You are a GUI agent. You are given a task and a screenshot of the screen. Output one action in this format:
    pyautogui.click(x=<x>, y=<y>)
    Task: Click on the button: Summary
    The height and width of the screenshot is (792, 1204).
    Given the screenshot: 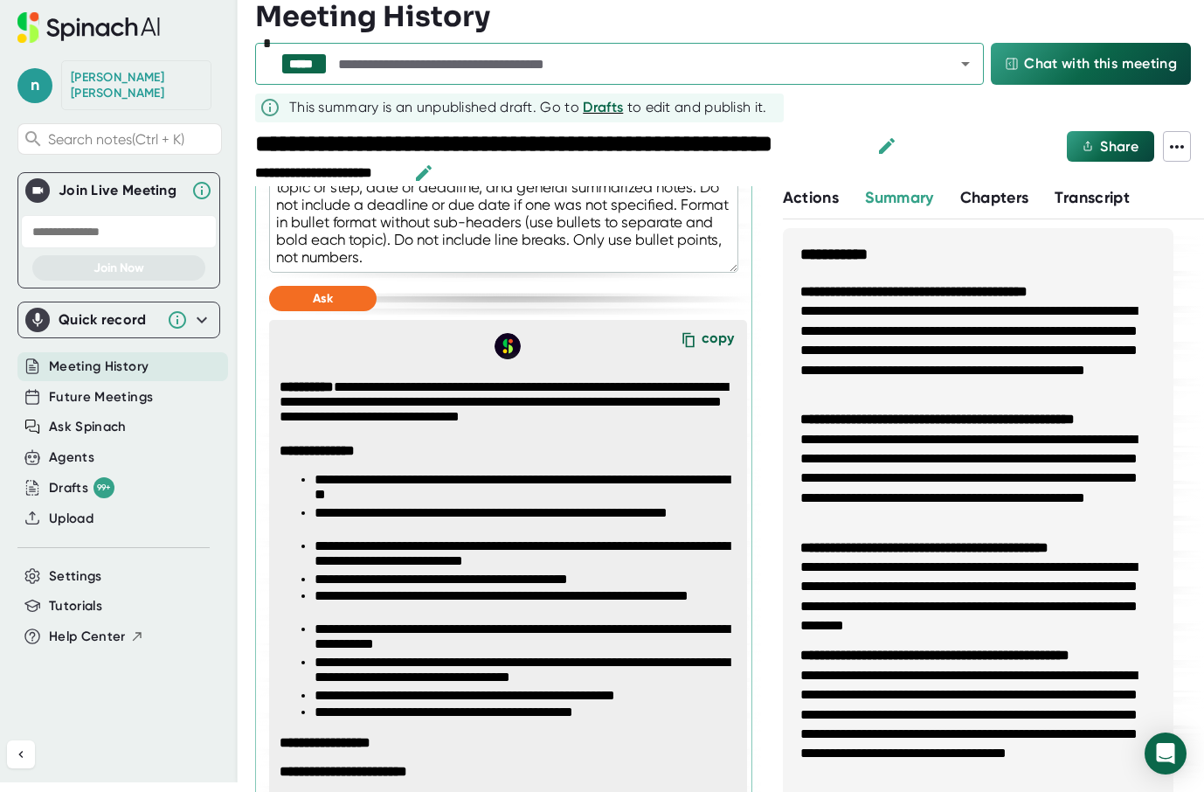 What is the action you would take?
    pyautogui.click(x=899, y=198)
    